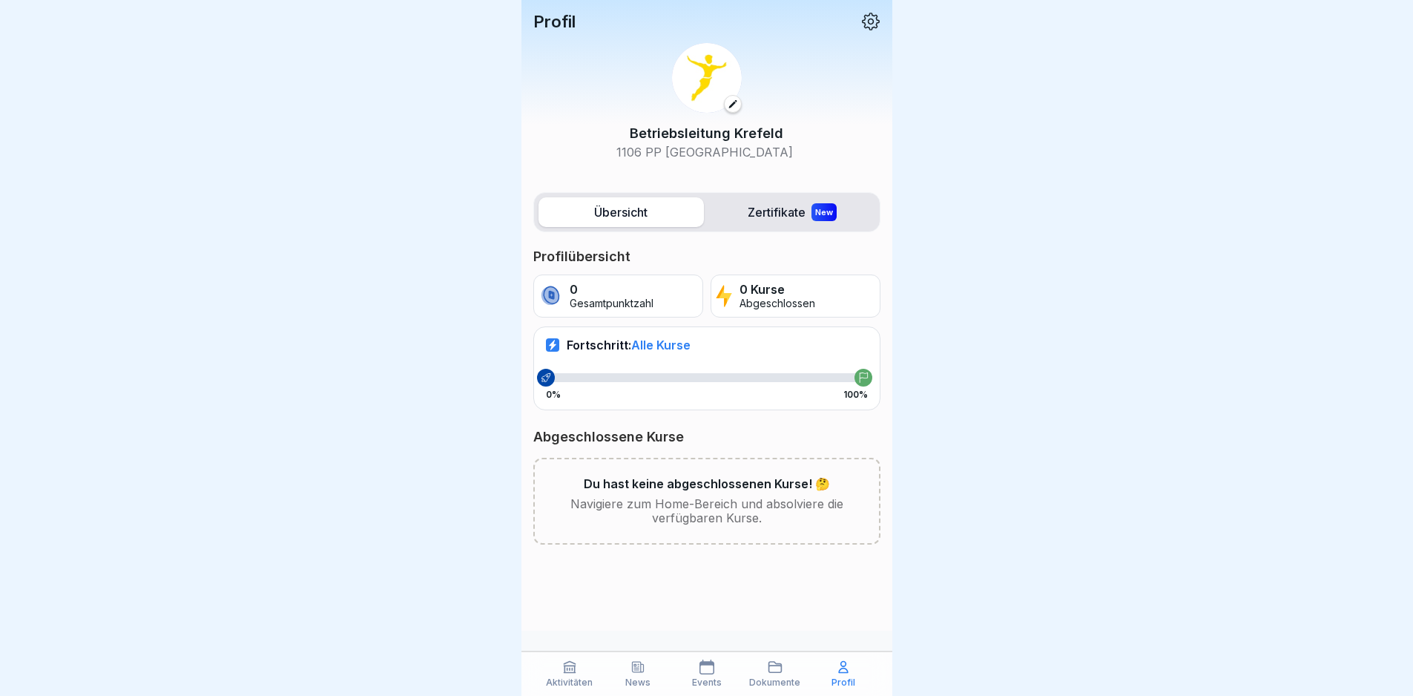  What do you see at coordinates (551, 296) in the screenshot?
I see `img: coin.svg` at bounding box center [551, 296].